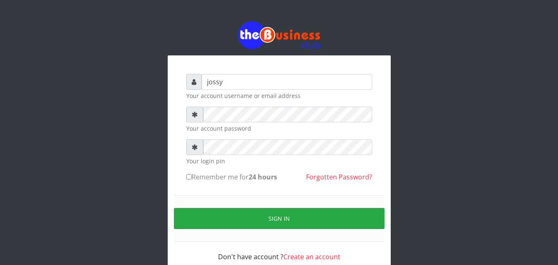 The height and width of the screenshot is (265, 558). What do you see at coordinates (312, 257) in the screenshot?
I see `a: Create an account` at bounding box center [312, 257].